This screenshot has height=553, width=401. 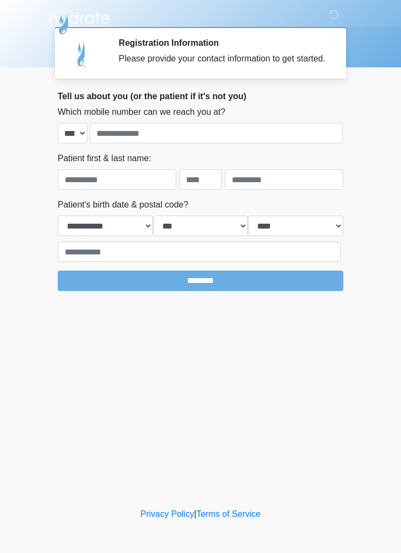 I want to click on label: Patient's birth date & postal code?, so click(x=123, y=205).